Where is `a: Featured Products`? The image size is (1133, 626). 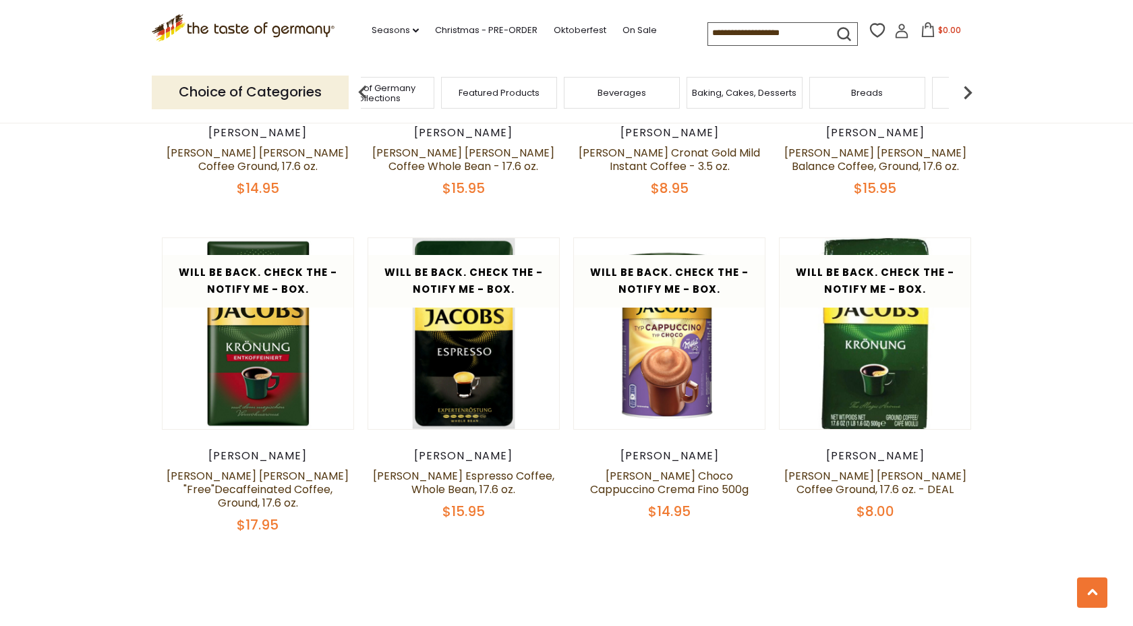
a: Featured Products is located at coordinates (499, 92).